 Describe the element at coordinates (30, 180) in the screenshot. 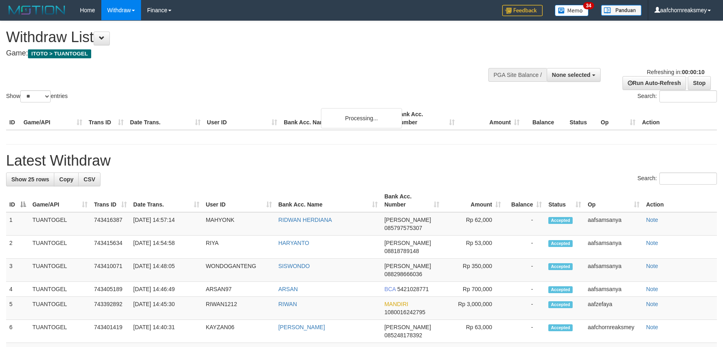

I see `span: Show 25 rows` at that location.